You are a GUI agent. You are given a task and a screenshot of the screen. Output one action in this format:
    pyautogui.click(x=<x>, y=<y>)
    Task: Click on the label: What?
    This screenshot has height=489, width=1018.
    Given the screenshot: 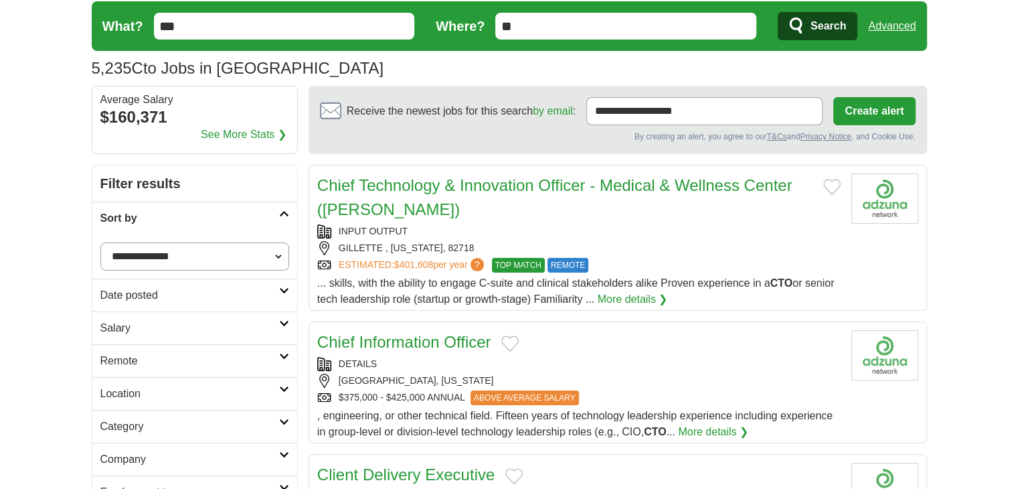 What is the action you would take?
    pyautogui.click(x=123, y=26)
    